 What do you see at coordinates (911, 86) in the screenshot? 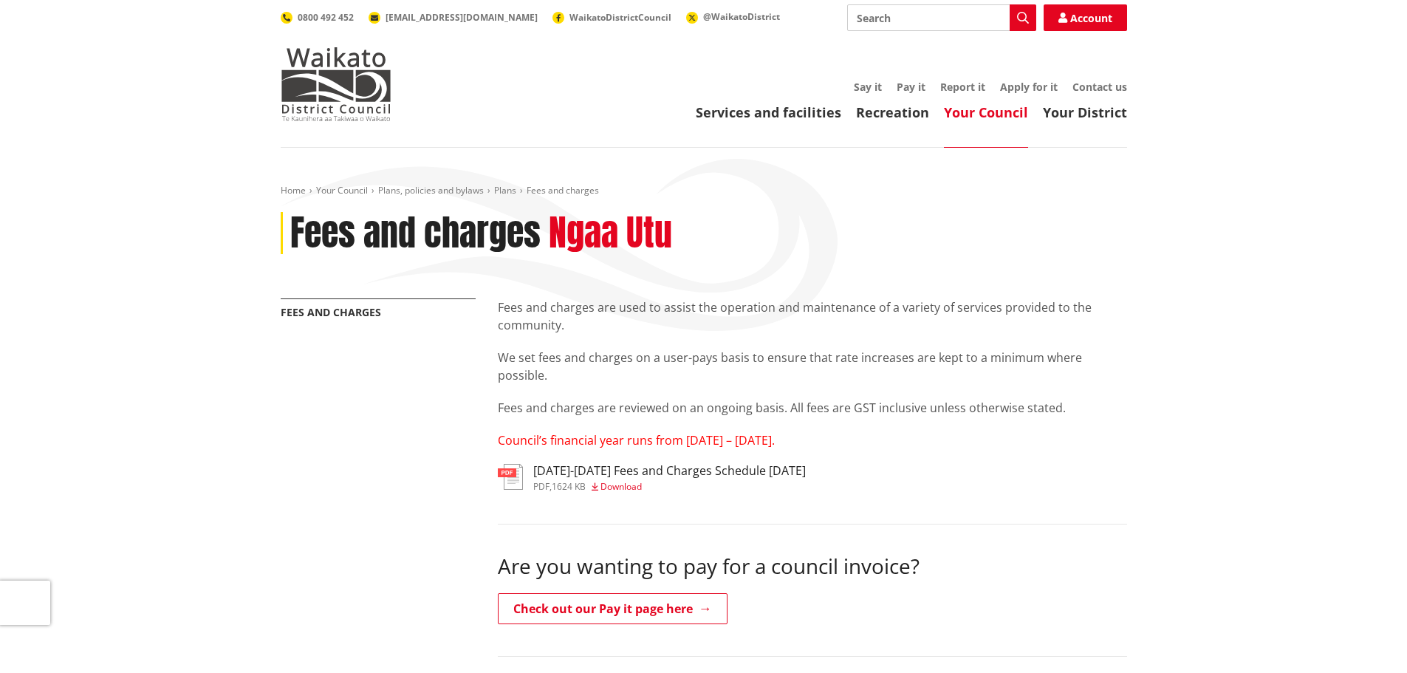
I see `a: Pay it` at bounding box center [911, 86].